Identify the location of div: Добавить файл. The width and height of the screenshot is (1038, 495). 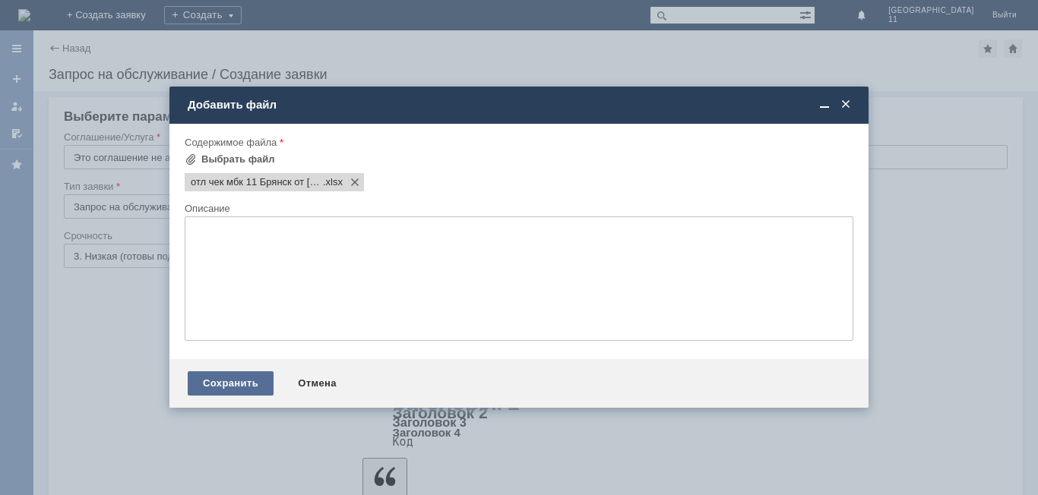
(520, 105).